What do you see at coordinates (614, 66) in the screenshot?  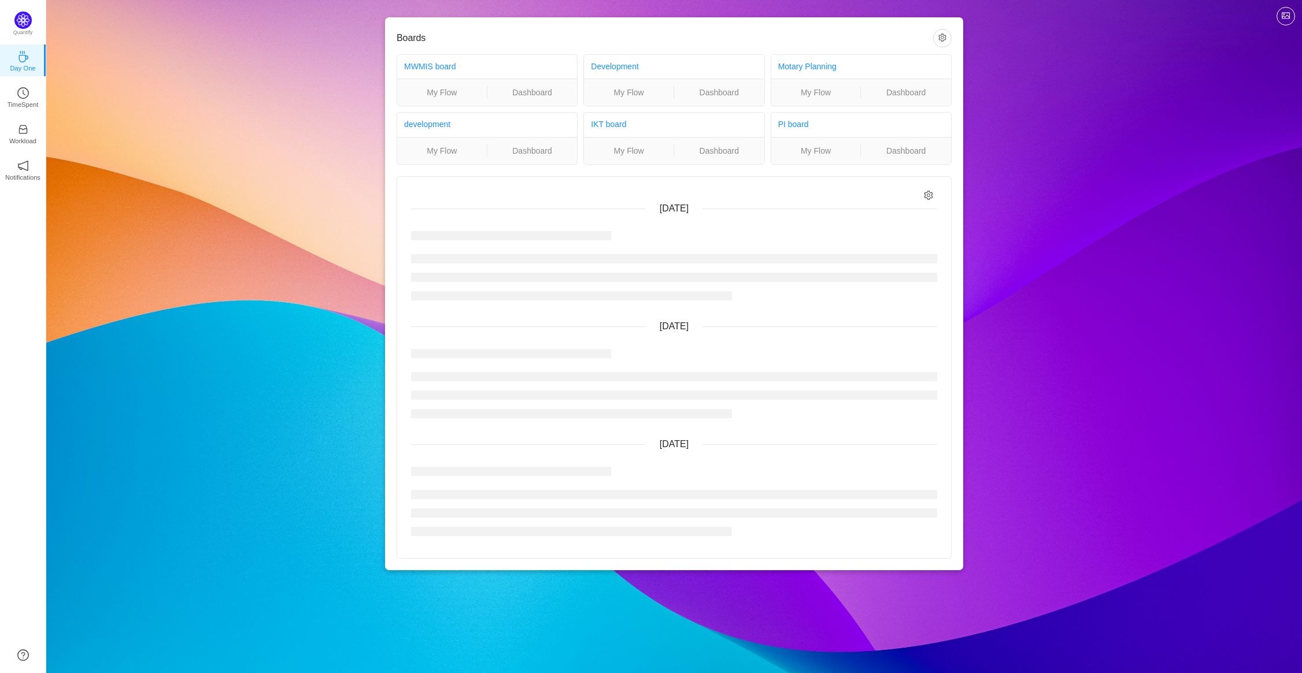 I see `a: Development` at bounding box center [614, 66].